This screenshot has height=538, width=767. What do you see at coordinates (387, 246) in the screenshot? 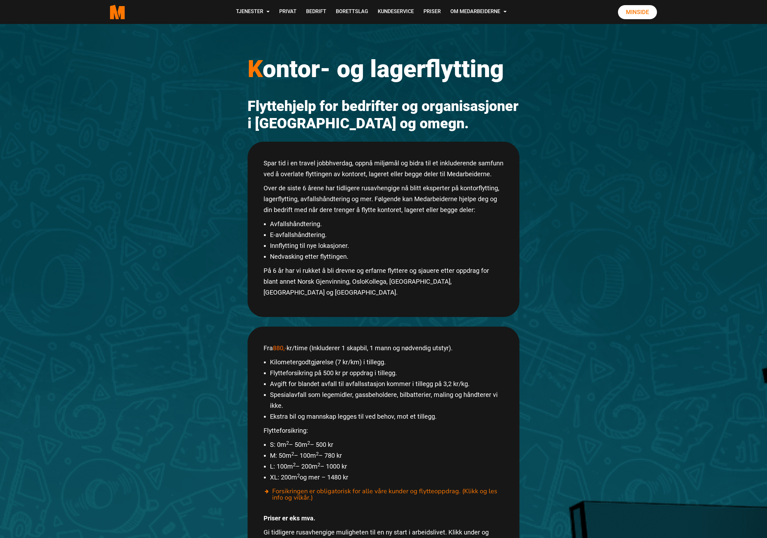
I see `li: Innflytting til nye lokasjoner.` at bounding box center [387, 246].